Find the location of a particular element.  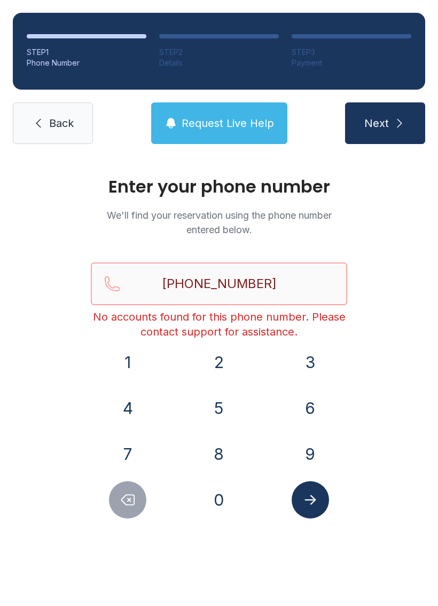

button: 5 is located at coordinates (219, 408).